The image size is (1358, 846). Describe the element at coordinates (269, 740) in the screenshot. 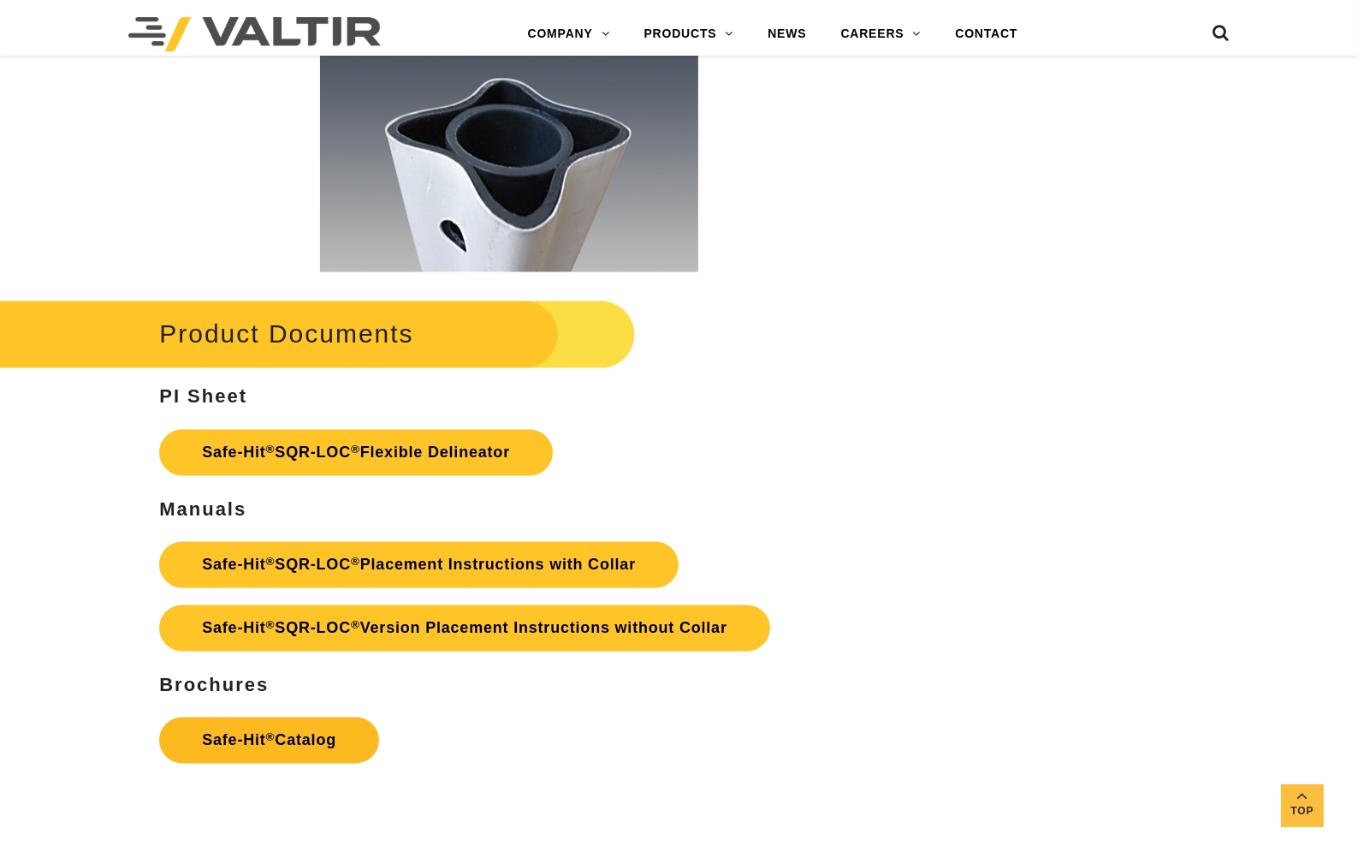

I see `strong: Safe-Hit Catalog` at that location.